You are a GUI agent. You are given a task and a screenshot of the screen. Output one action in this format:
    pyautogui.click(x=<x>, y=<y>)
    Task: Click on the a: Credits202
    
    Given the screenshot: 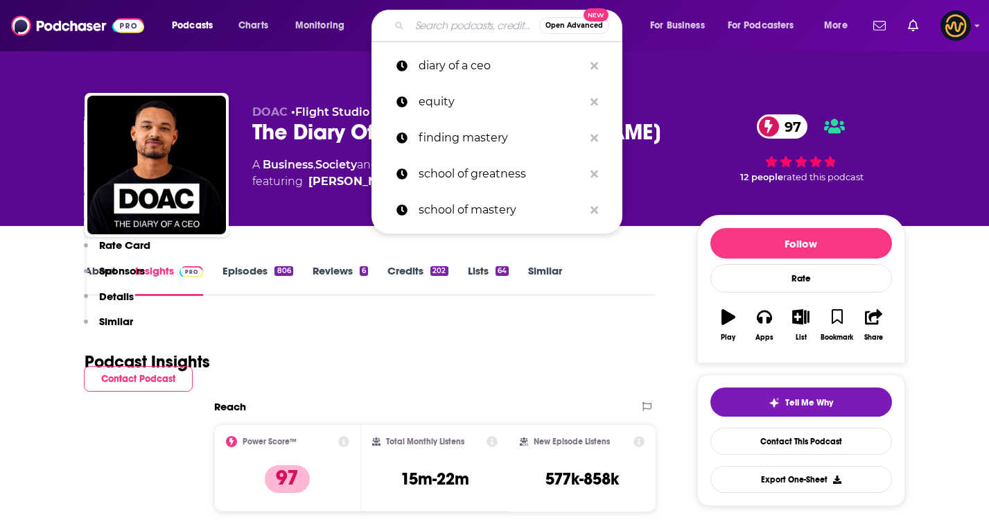 What is the action you would take?
    pyautogui.click(x=417, y=280)
    